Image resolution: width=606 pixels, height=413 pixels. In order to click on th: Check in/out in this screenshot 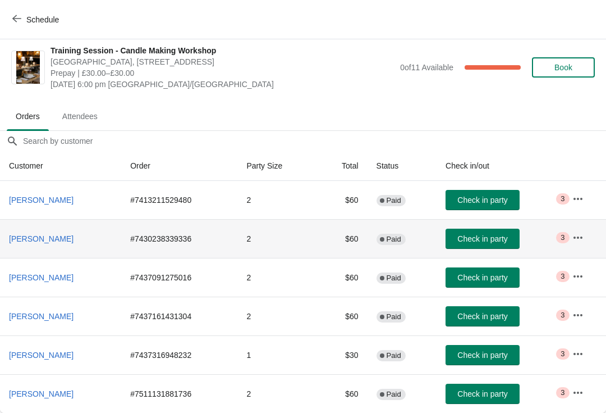, I will do `click(500, 166)`.